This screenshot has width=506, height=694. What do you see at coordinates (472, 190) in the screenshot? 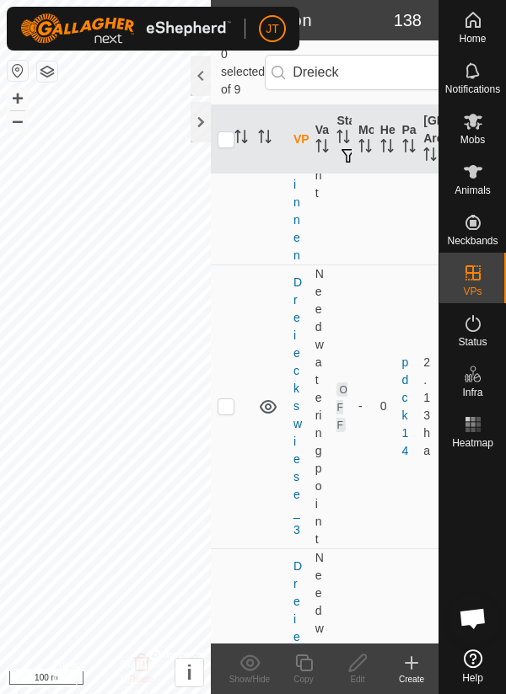
I see `span: Animals` at bounding box center [472, 190].